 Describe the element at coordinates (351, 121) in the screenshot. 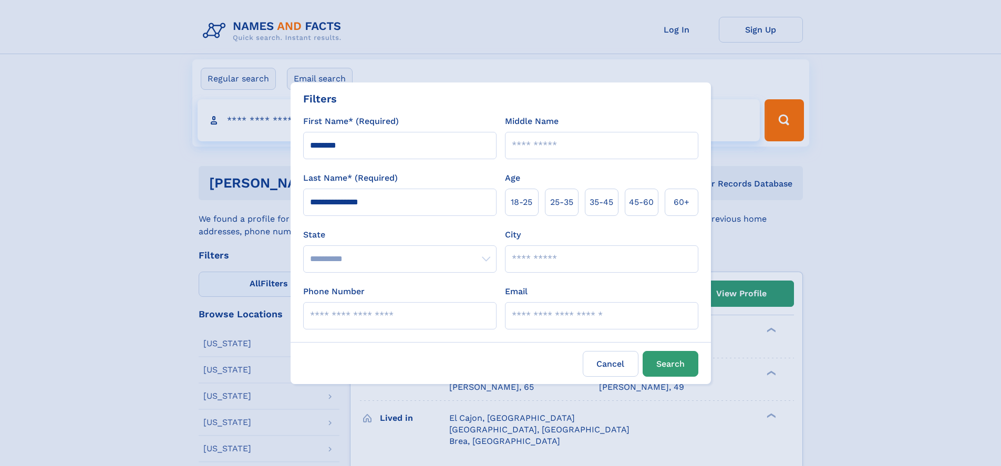

I see `label: First Name* (Required)` at that location.